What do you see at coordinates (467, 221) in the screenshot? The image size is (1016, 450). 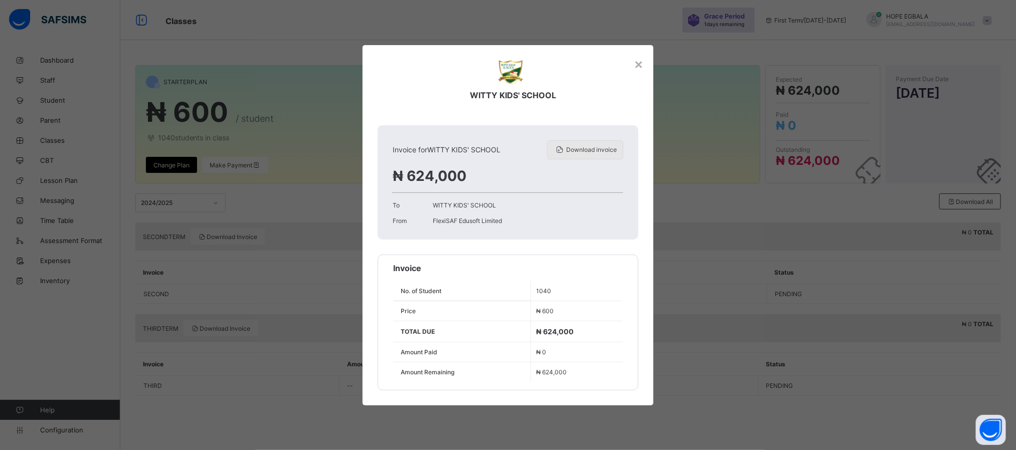 I see `span: FlexiSAF Edusoft Limited` at bounding box center [467, 221].